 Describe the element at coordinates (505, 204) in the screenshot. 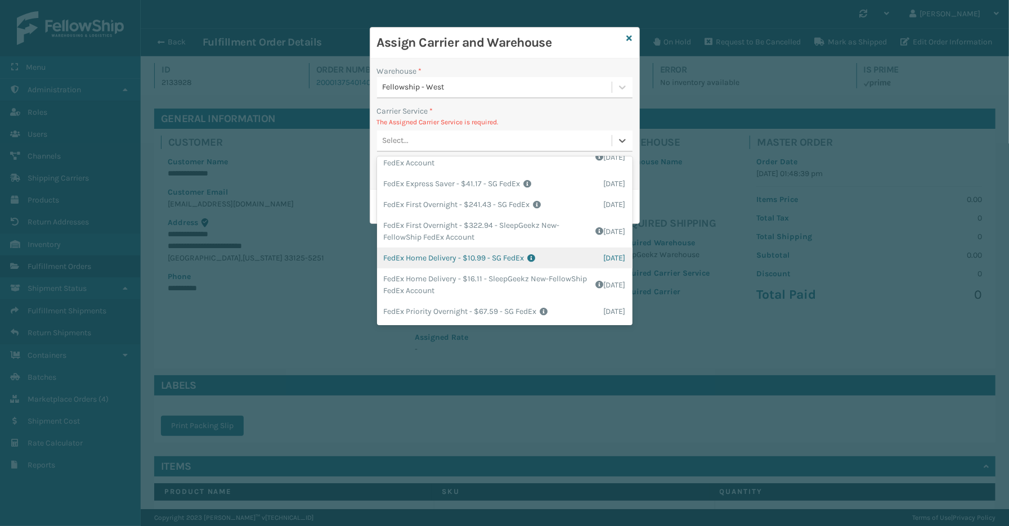

I see `div: FedEx First Overnight - $241.43 - SG FedEx` at that location.